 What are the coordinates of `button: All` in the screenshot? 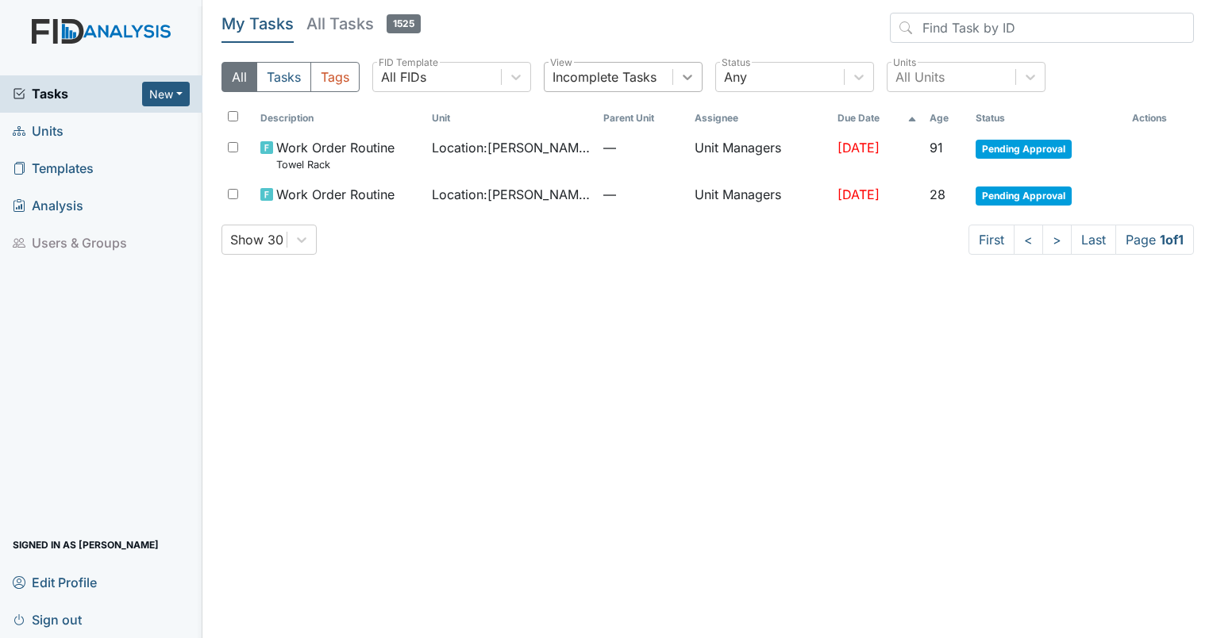 It's located at (239, 77).